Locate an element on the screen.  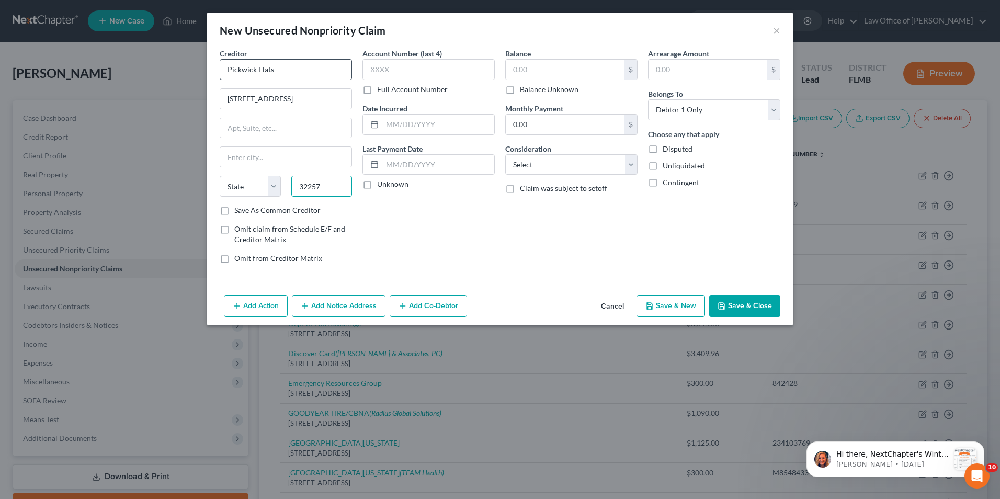
div: New Unsecured Nonpriority Claim is located at coordinates (302, 30).